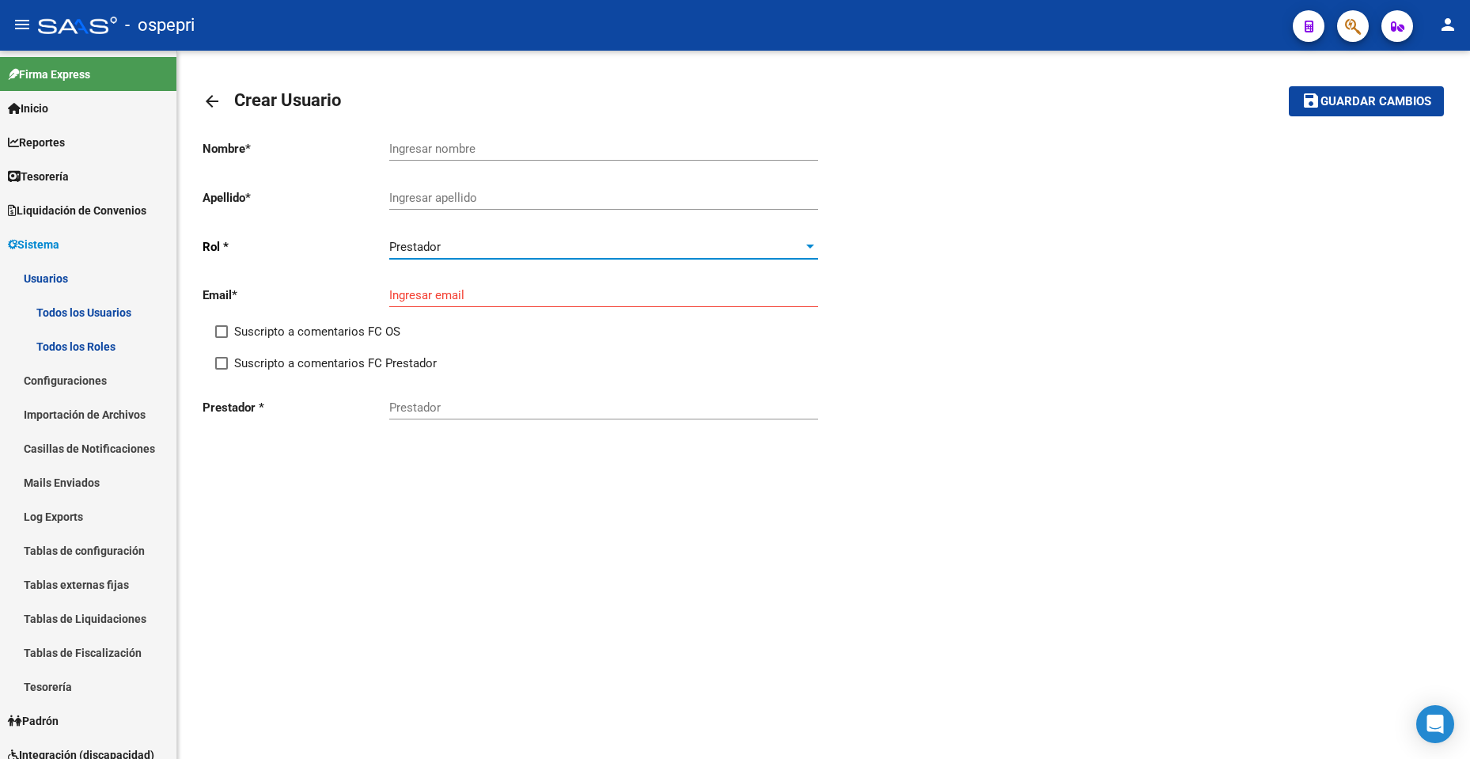  What do you see at coordinates (33, 721) in the screenshot?
I see `span: Padrón` at bounding box center [33, 721].